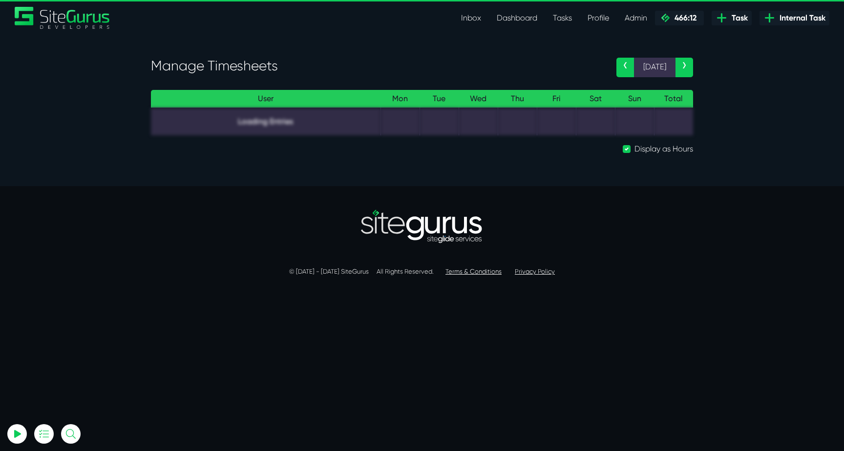 The height and width of the screenshot is (451, 844). What do you see at coordinates (266, 99) in the screenshot?
I see `th: User` at bounding box center [266, 99].